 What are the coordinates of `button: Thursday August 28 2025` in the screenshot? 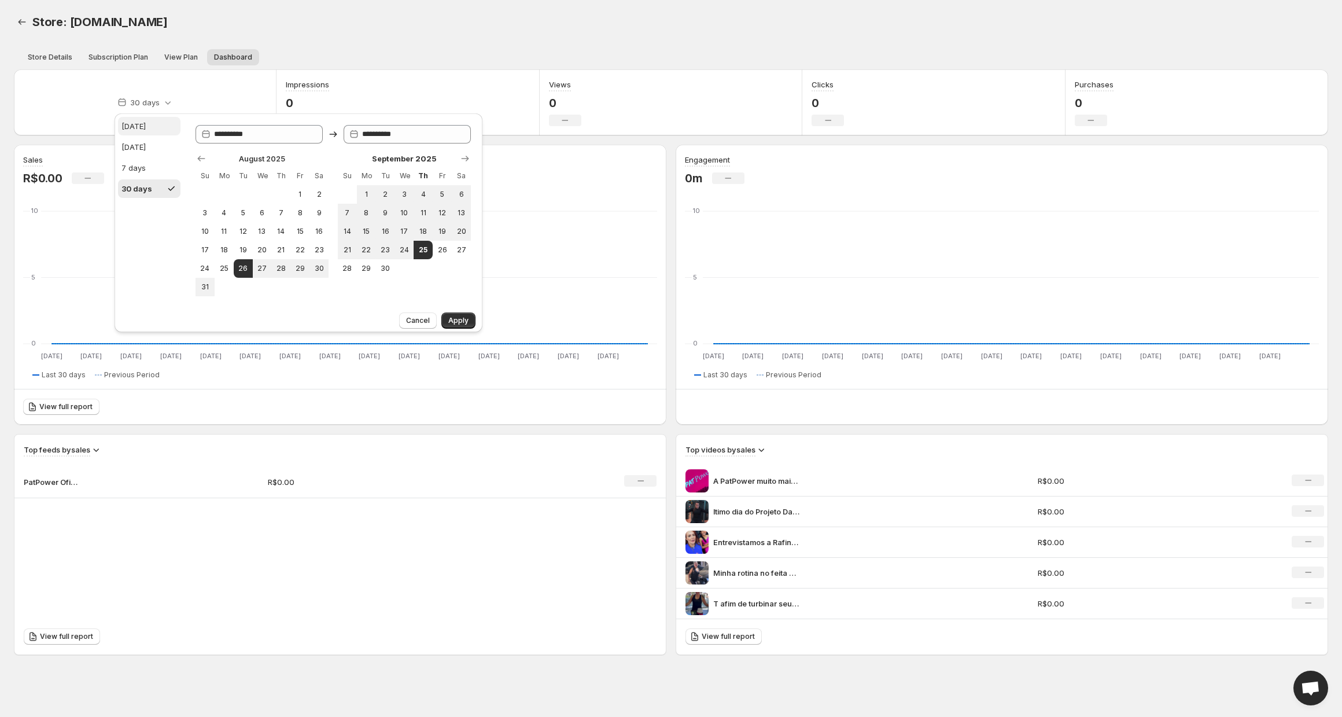 It's located at (281, 268).